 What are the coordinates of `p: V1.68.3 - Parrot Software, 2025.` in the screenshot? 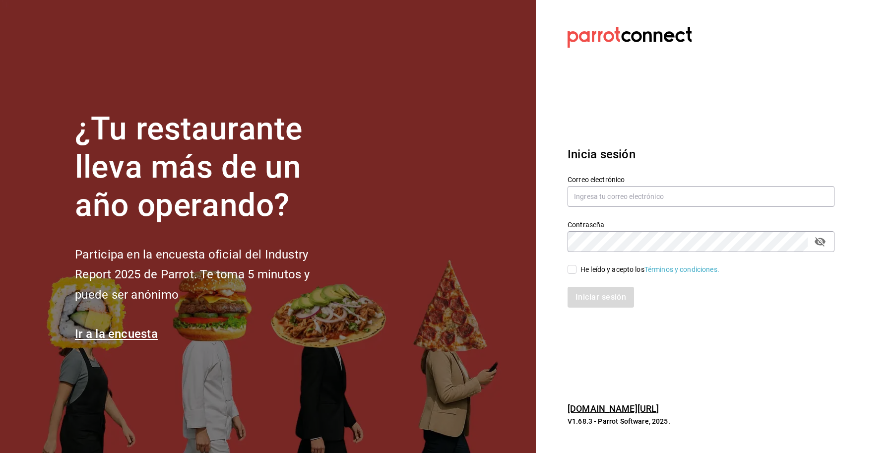 It's located at (701, 421).